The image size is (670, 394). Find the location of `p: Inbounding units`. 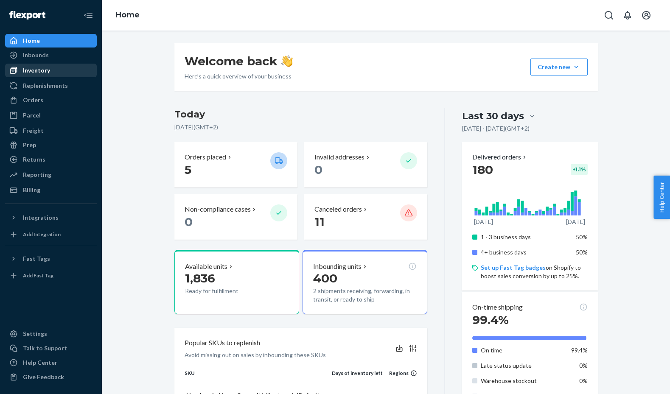

p: Inbounding units is located at coordinates (337, 266).